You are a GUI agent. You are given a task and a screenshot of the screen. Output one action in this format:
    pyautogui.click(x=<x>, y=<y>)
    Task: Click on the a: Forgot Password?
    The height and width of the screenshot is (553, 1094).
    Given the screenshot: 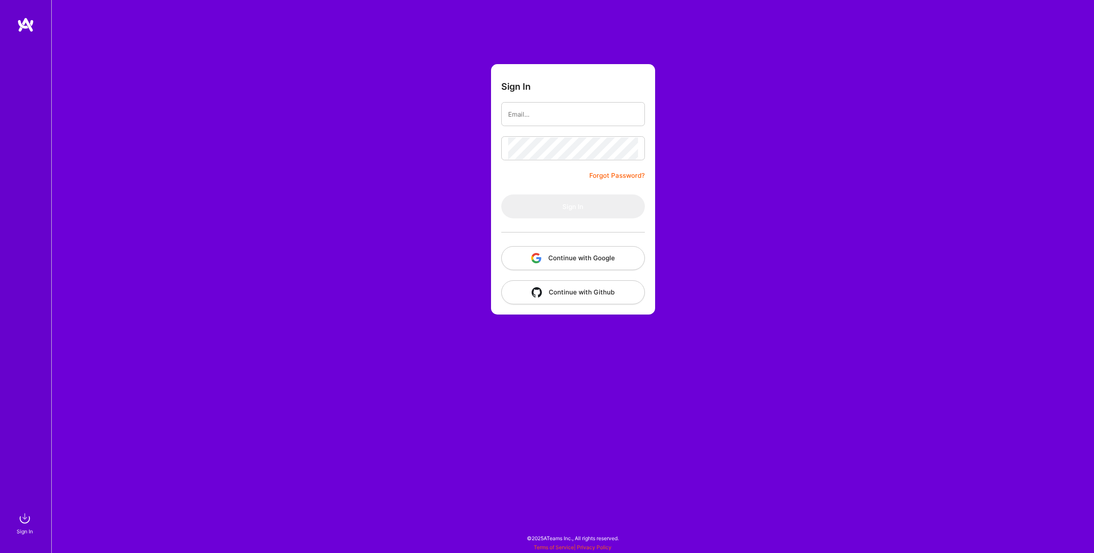 What is the action you would take?
    pyautogui.click(x=617, y=176)
    